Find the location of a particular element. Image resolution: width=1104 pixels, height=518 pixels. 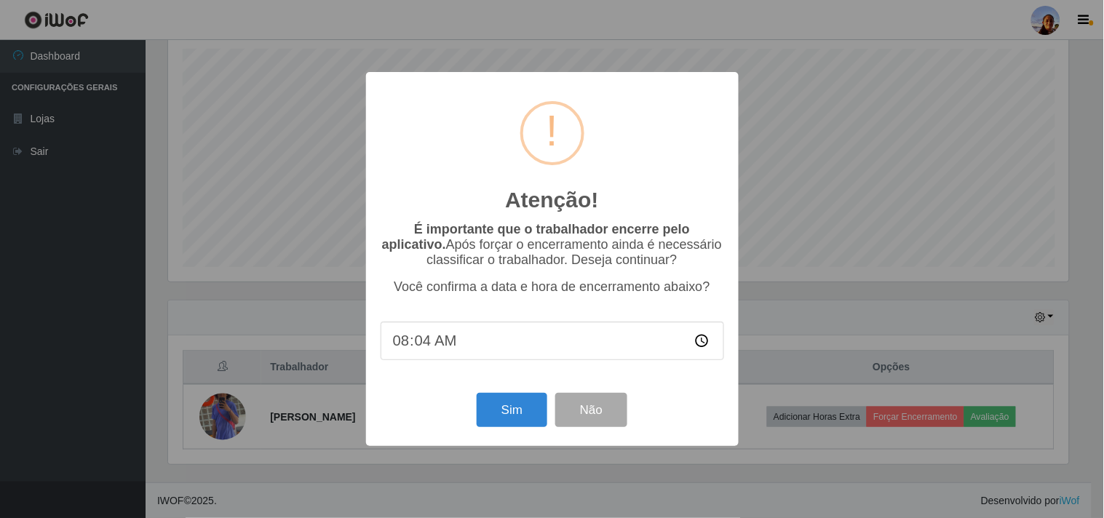

button: Sim is located at coordinates (512, 410).